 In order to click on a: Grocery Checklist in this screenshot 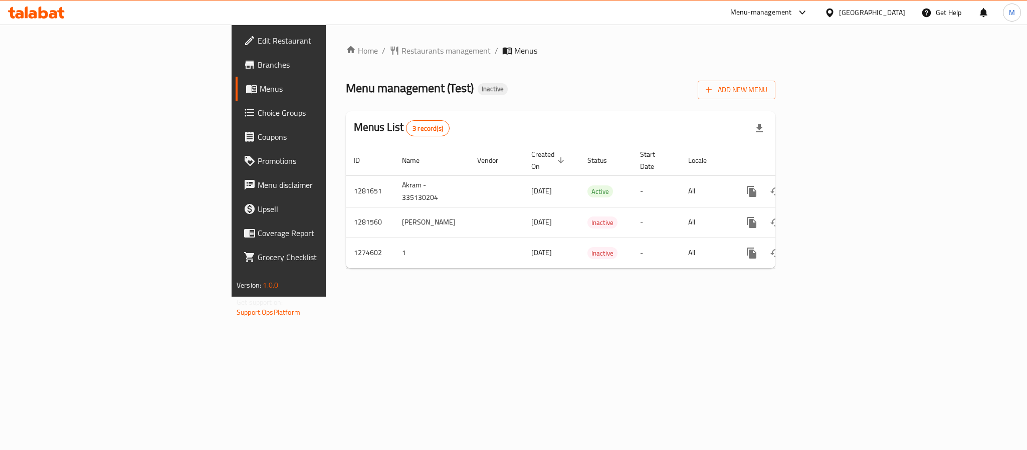, I will do `click(319, 257)`.